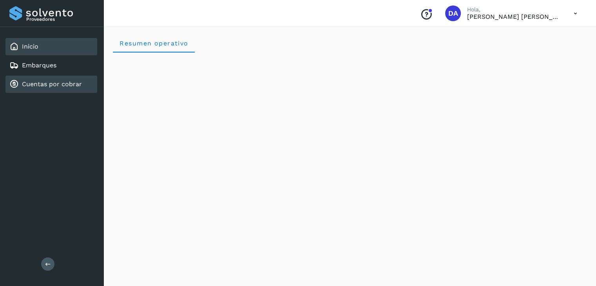 The height and width of the screenshot is (286, 596). What do you see at coordinates (514, 16) in the screenshot?
I see `p: DIANA ARGELIA RUIZ CORTES` at bounding box center [514, 16].